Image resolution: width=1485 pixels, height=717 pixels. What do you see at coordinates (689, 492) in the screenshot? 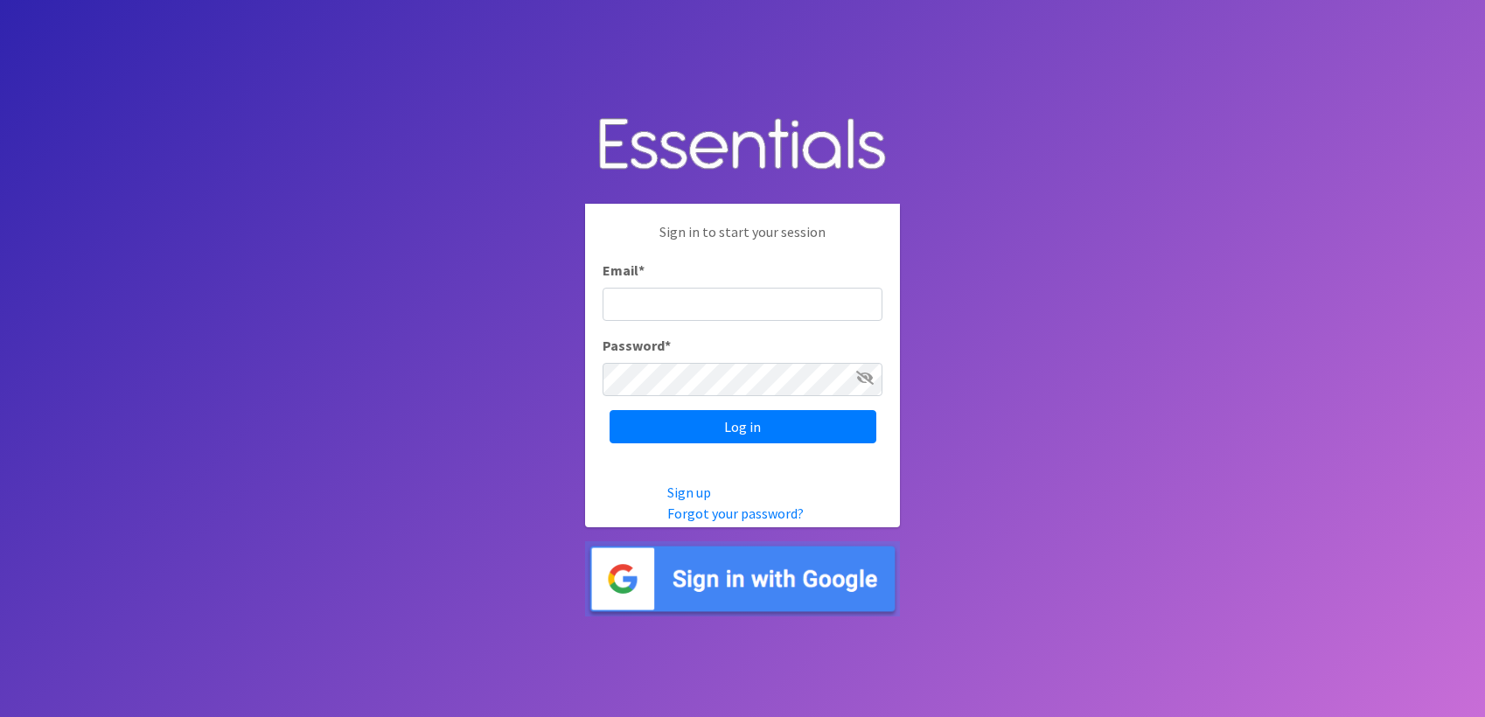
I see `a: Sign up` at bounding box center [689, 492].